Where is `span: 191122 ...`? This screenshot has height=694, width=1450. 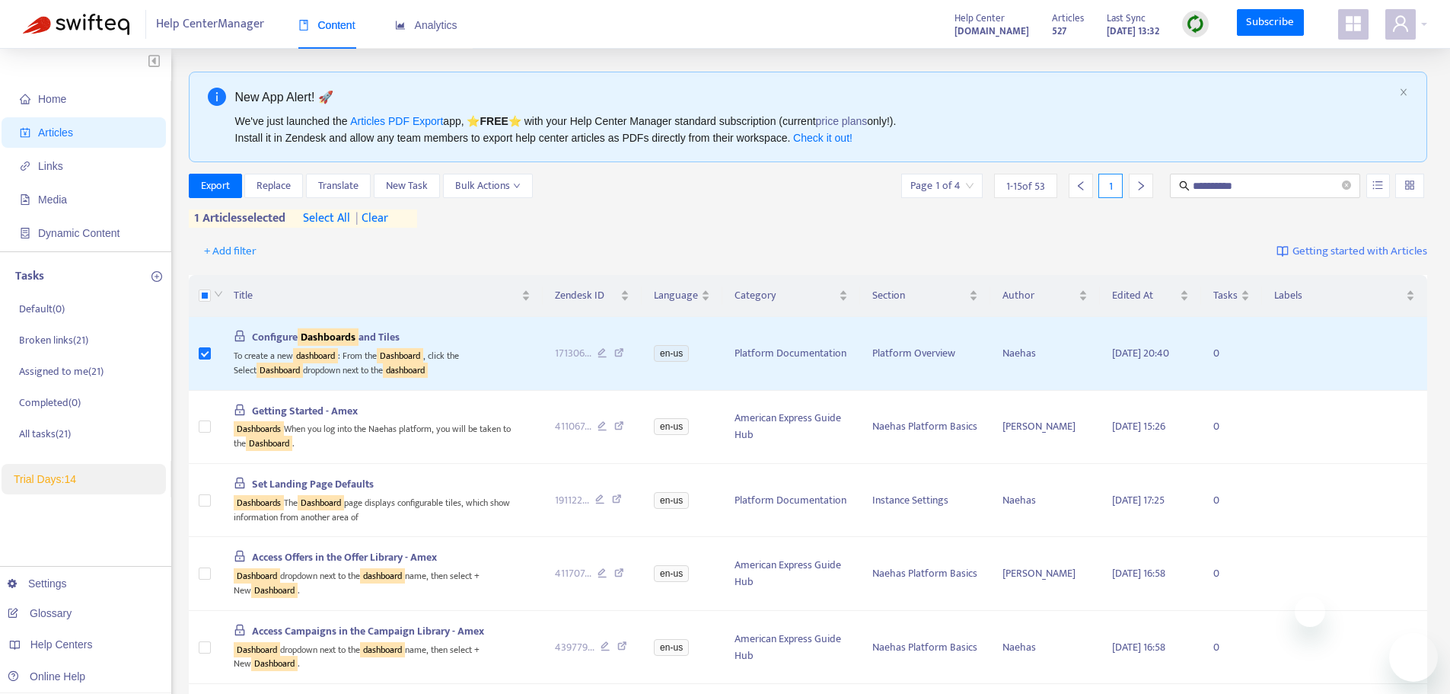
span: 191122 ... is located at coordinates (572, 500).